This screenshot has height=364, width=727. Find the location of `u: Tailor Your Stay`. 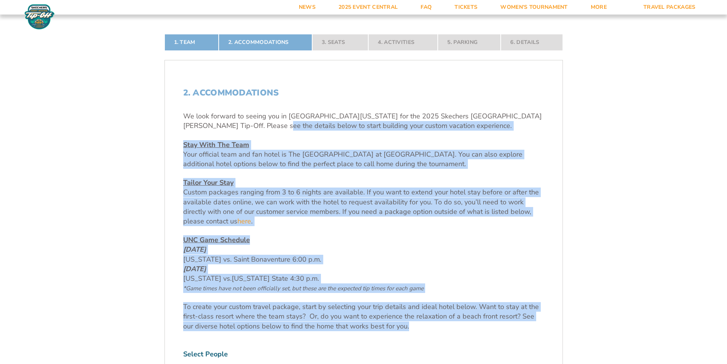

u: Tailor Your Stay is located at coordinates (208, 182).